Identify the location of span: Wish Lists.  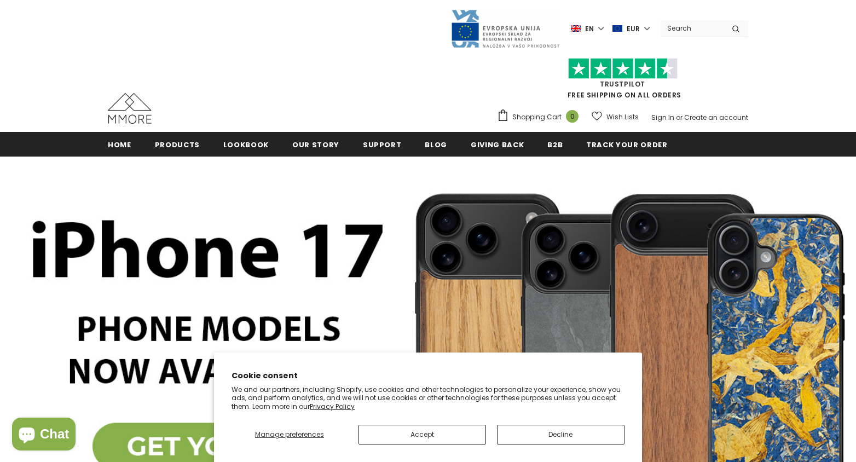
(622, 117).